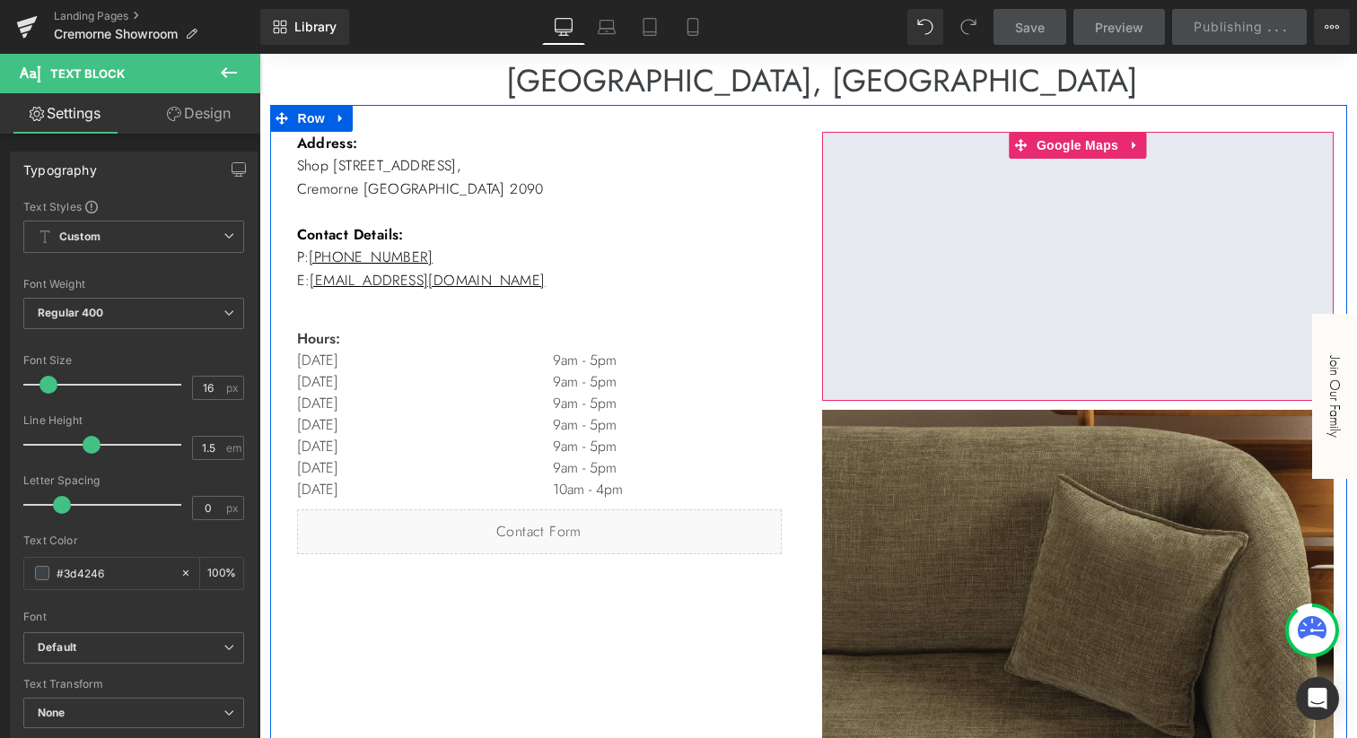  Describe the element at coordinates (817, 92) in the screenshot. I see `span: Google Maps` at that location.